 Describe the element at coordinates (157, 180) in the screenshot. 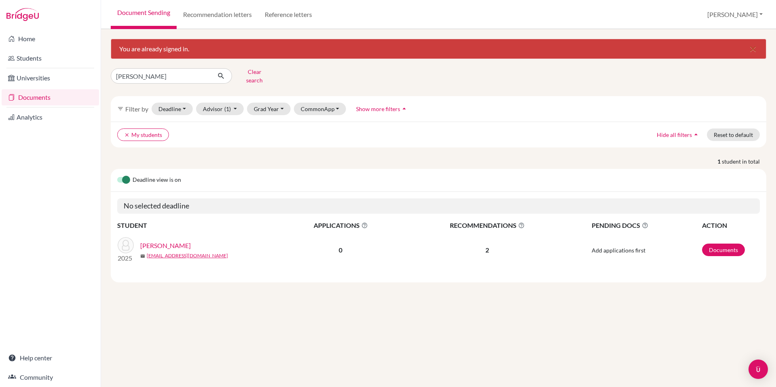

I see `span: Deadline view is on` at that location.